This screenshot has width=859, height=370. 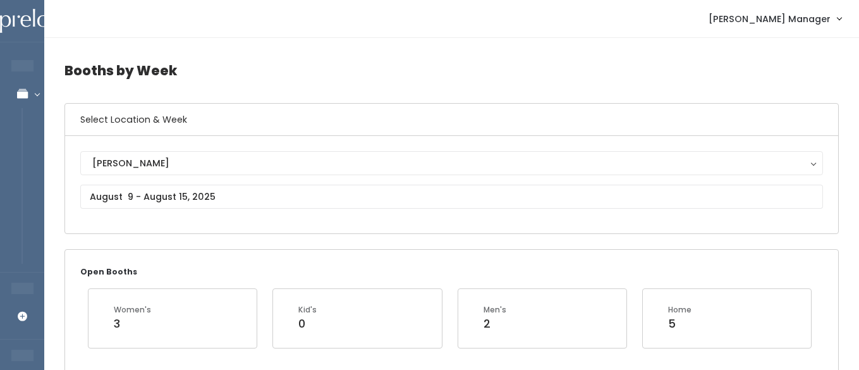 I want to click on div: Kid's, so click(x=307, y=310).